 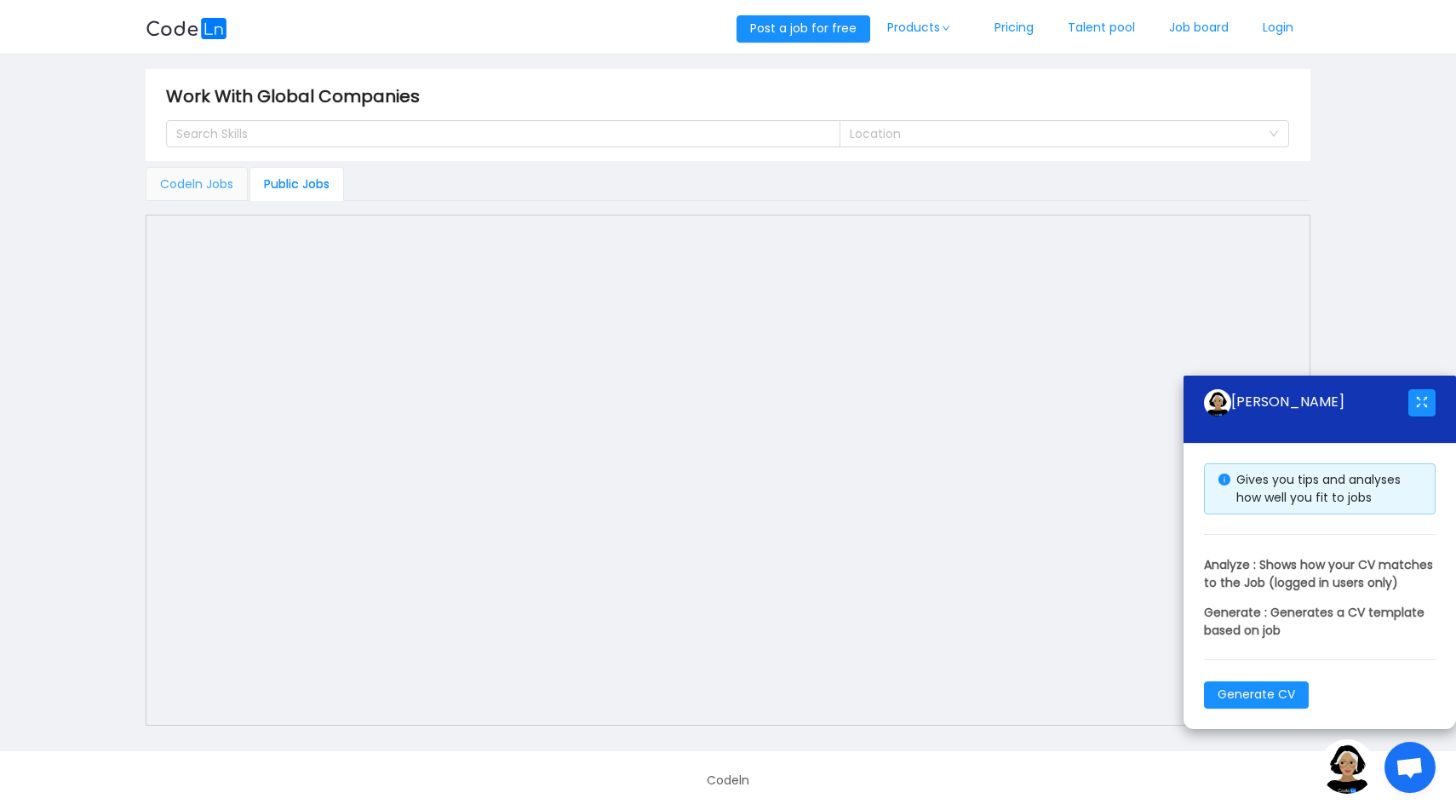 What do you see at coordinates (496, 134) in the screenshot?
I see `div: Search Skills` at bounding box center [496, 134].